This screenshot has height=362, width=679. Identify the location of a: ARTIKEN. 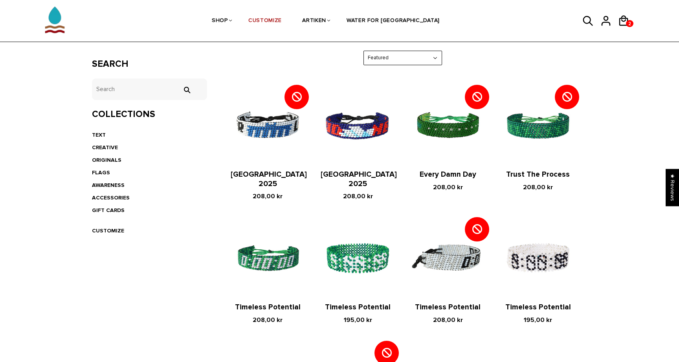
(314, 21).